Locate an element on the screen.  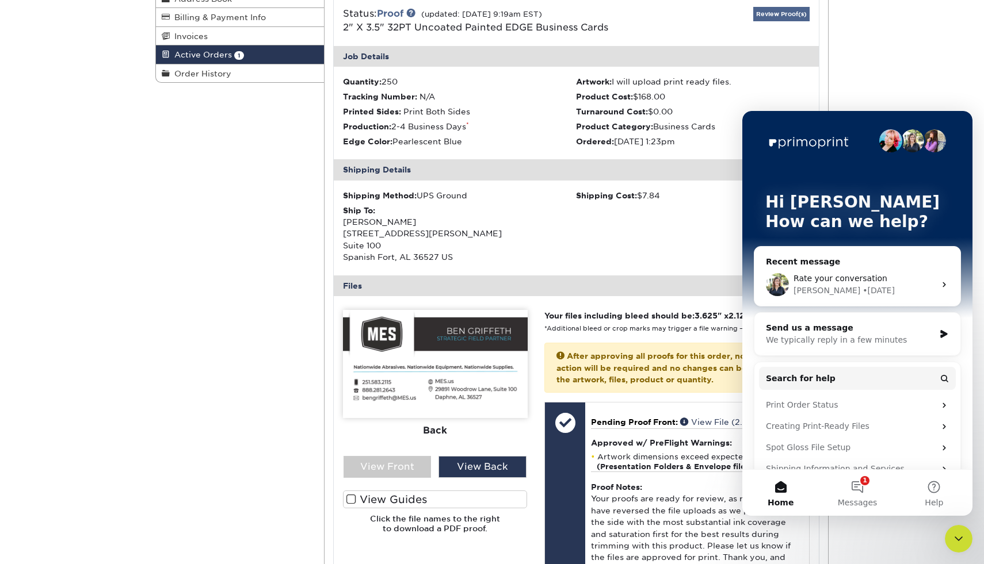
small: *Additional bleed or crop marks may trigger a file warning – is located at coordinates (659, 329).